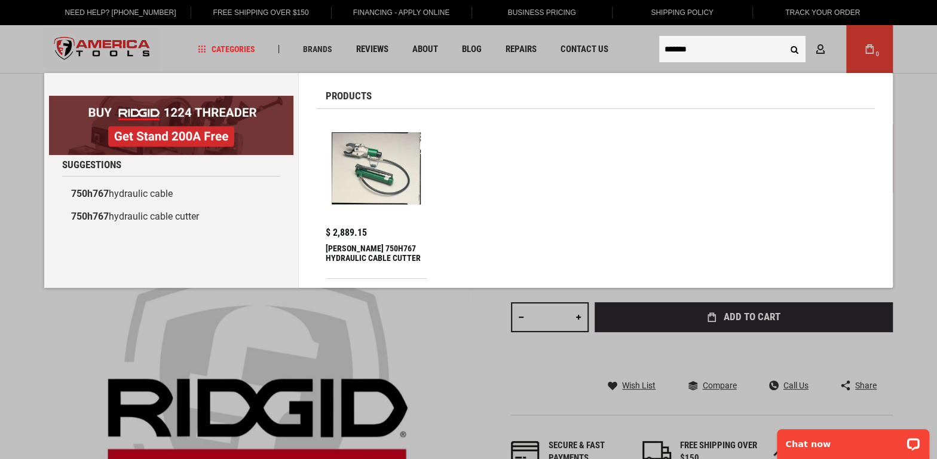  Describe the element at coordinates (171, 216) in the screenshot. I see `a: 750h767hydraulic cable cutter` at that location.